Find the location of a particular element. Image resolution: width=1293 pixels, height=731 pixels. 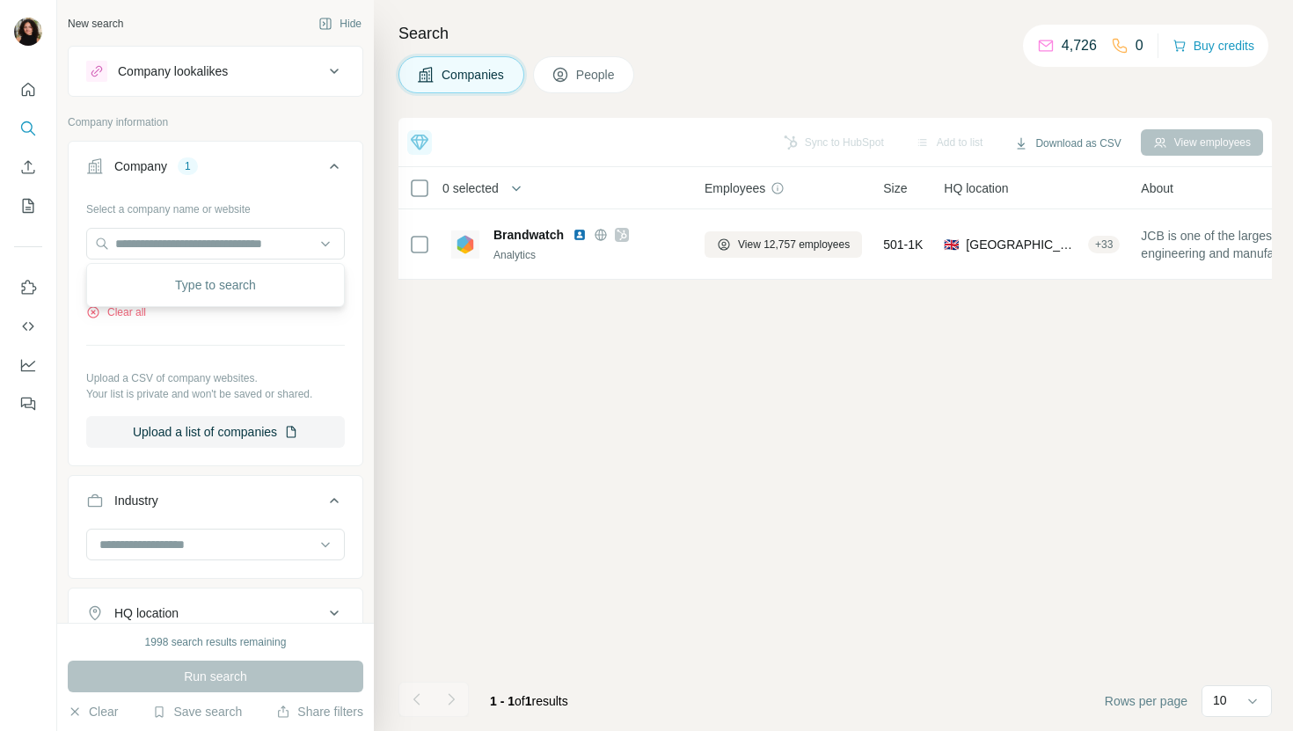

button: Buy credits is located at coordinates (1213, 46).